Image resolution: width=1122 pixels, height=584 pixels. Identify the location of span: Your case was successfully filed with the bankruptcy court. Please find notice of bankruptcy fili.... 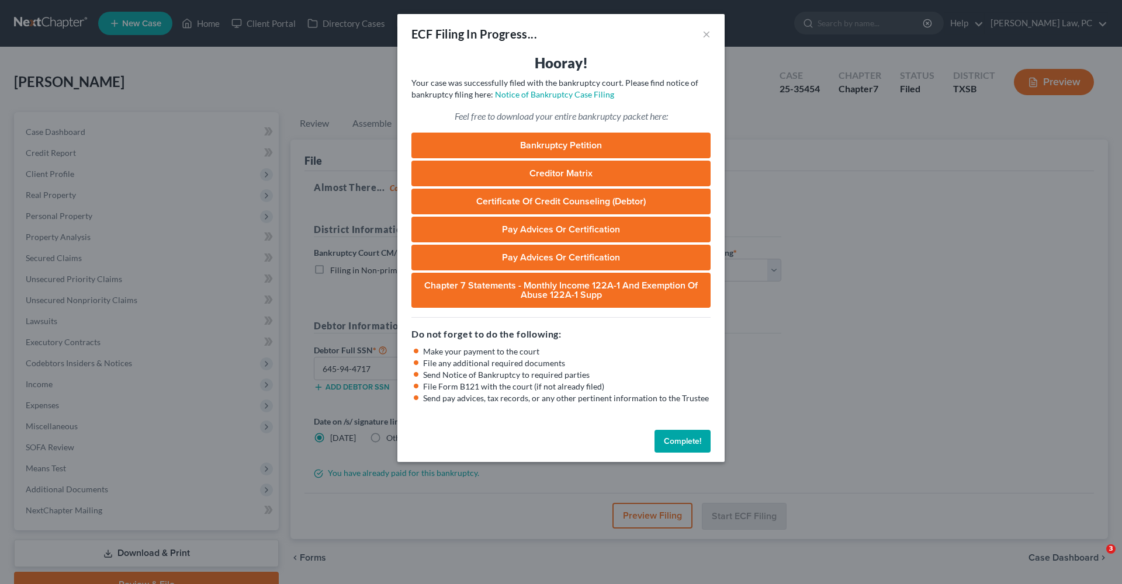
(555, 88).